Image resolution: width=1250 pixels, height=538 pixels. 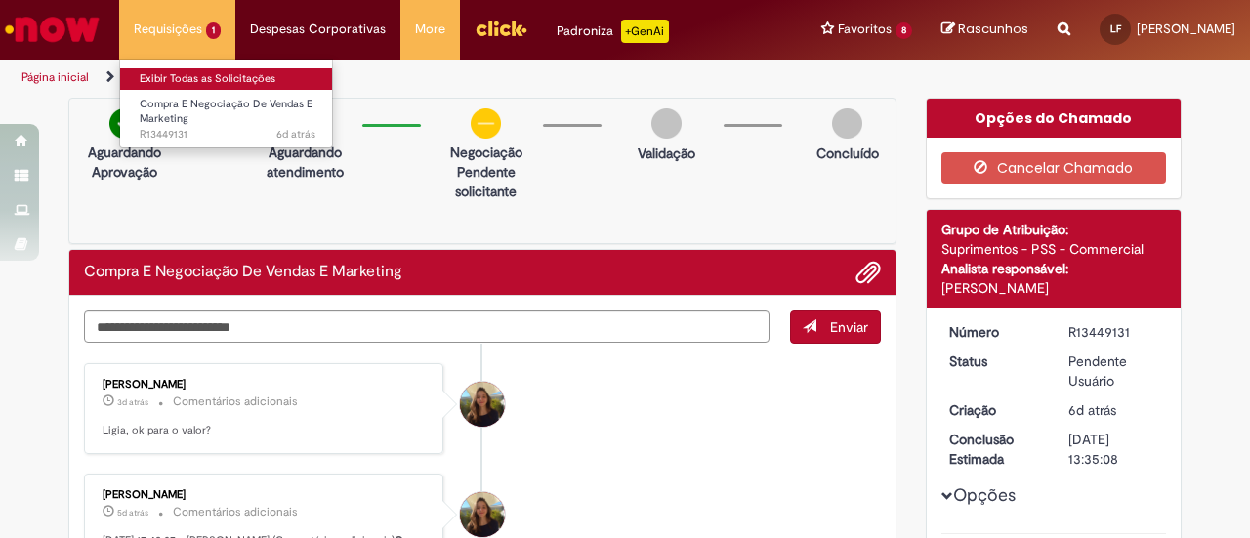 What do you see at coordinates (993, 28) in the screenshot?
I see `span: Rascunhos` at bounding box center [993, 28].